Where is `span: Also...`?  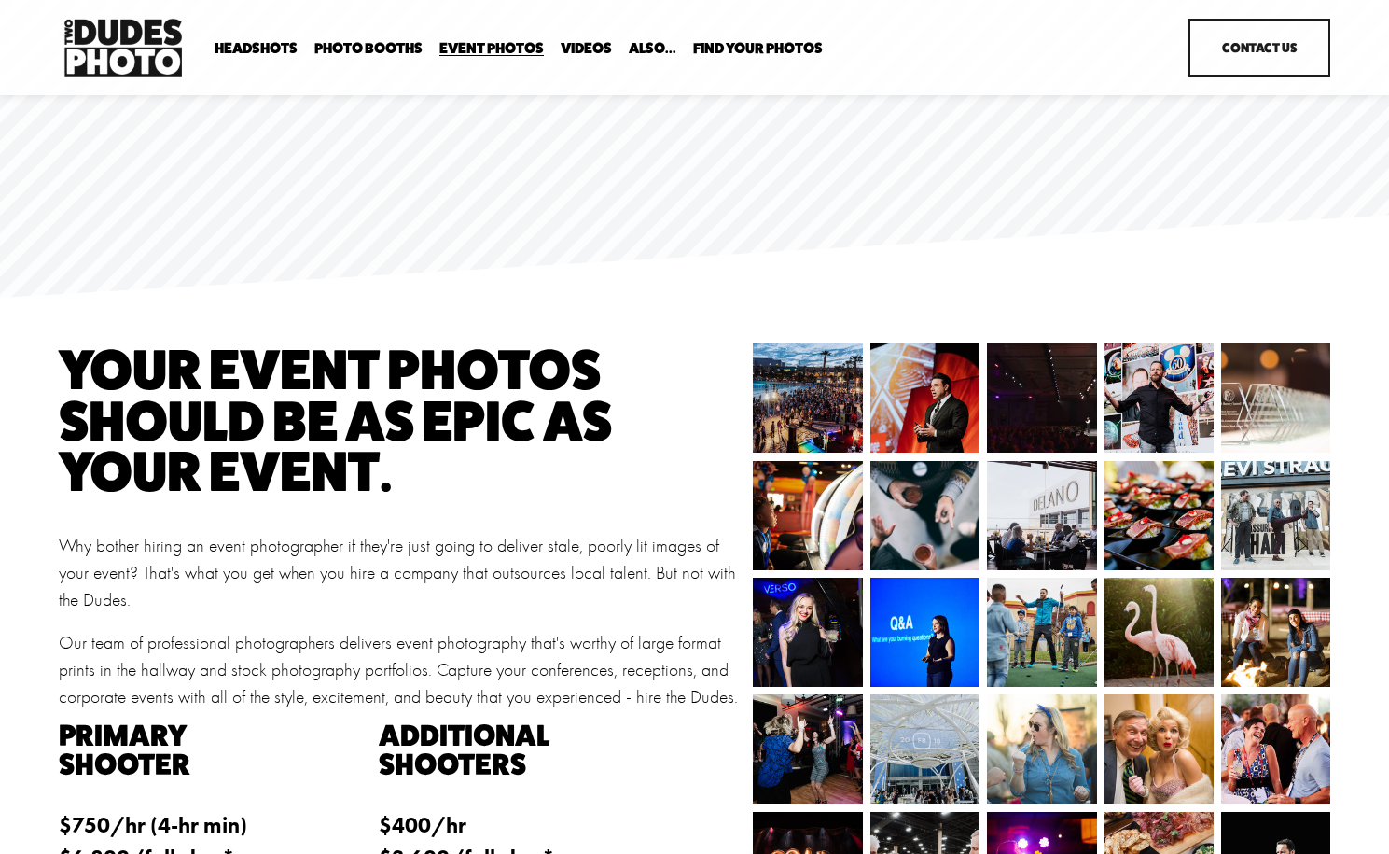
span: Also... is located at coordinates (652, 49).